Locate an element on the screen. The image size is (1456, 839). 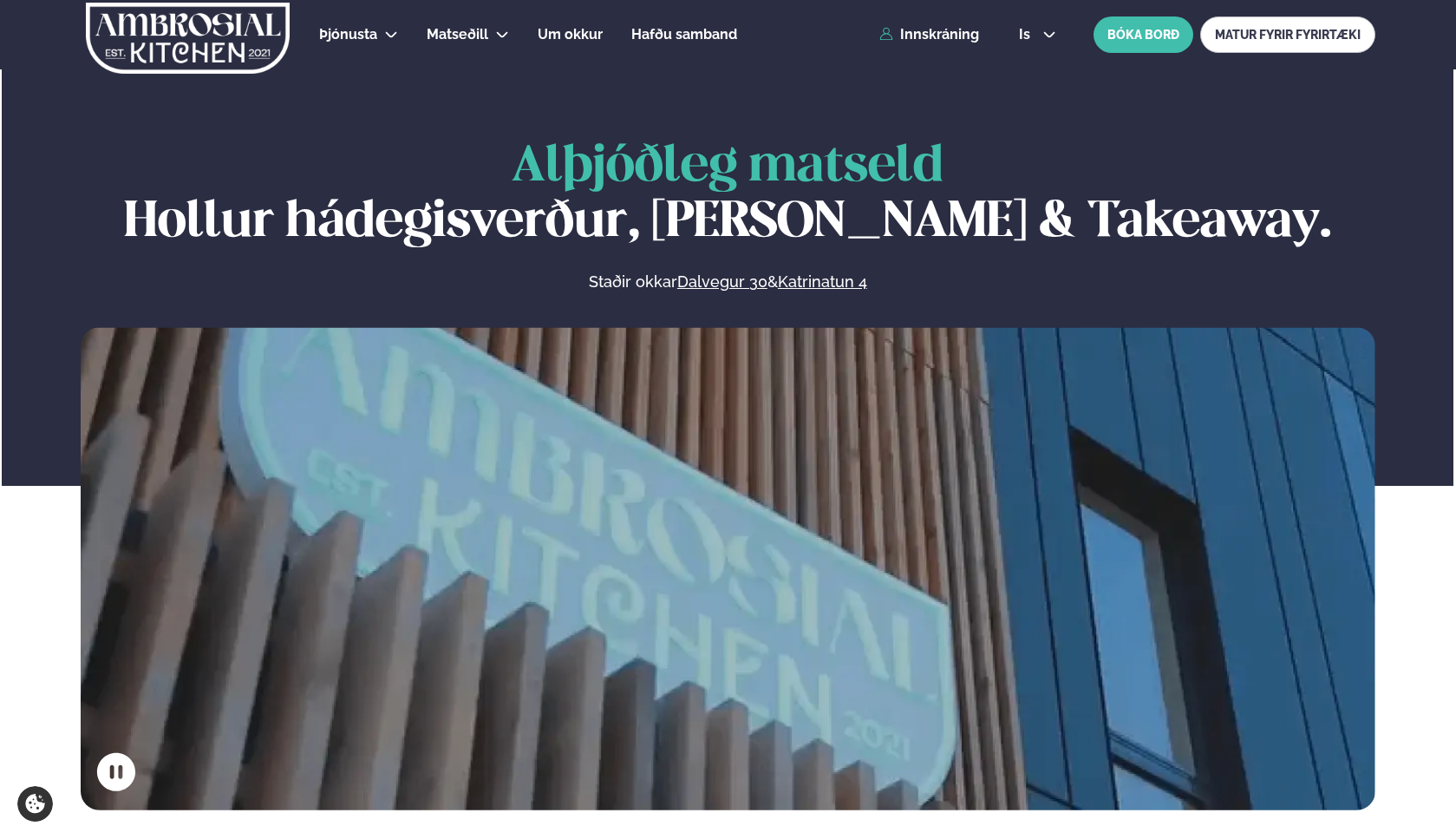
a: Matseðill is located at coordinates (457, 35).